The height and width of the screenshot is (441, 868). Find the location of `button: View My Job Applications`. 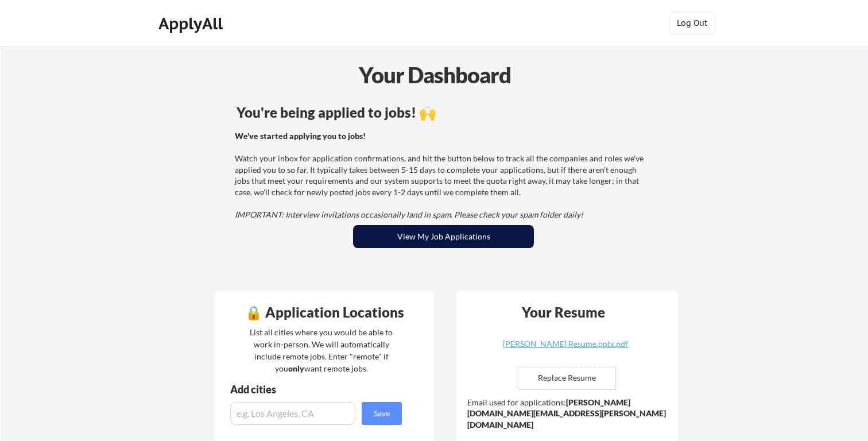

button: View My Job Applications is located at coordinates (443, 236).